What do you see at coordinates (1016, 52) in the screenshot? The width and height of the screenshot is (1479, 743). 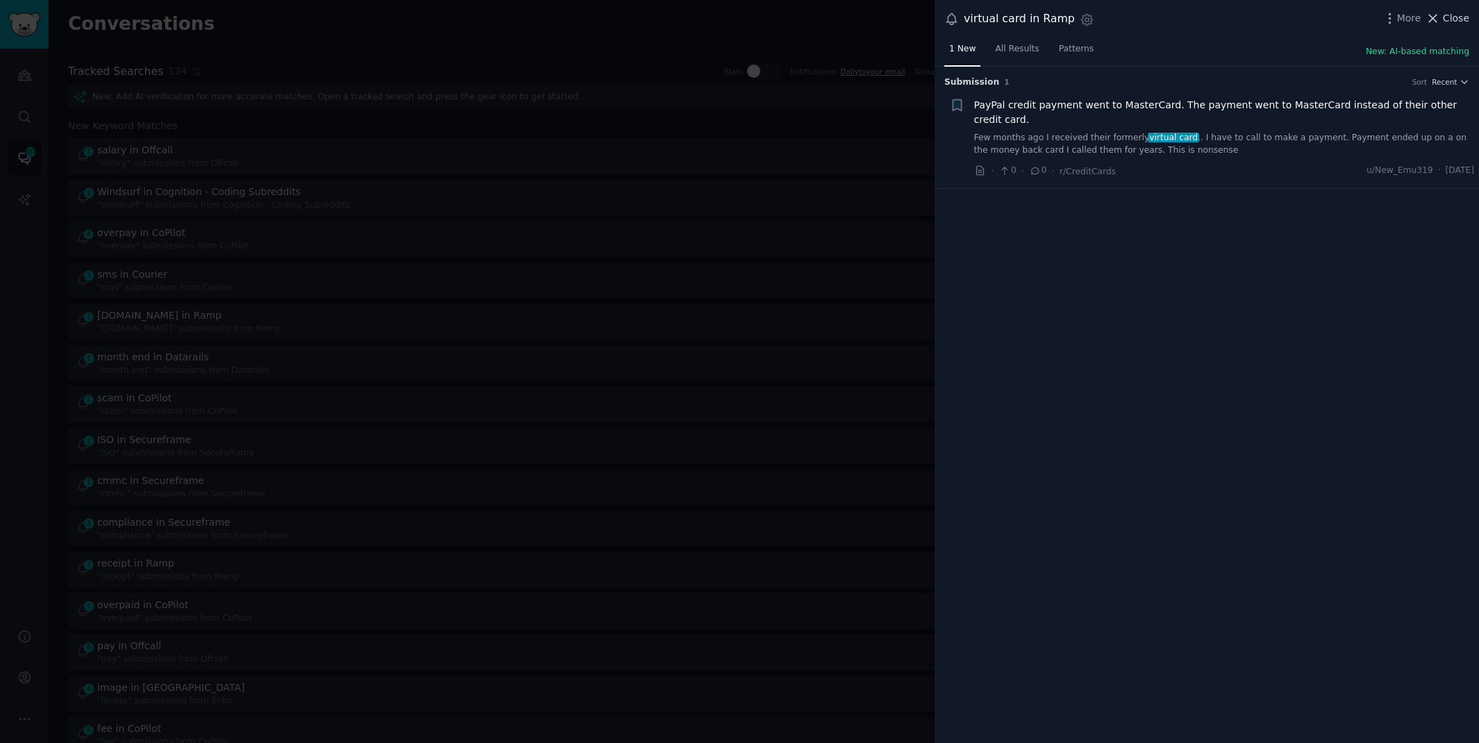 I see `a: All Results` at bounding box center [1016, 52].